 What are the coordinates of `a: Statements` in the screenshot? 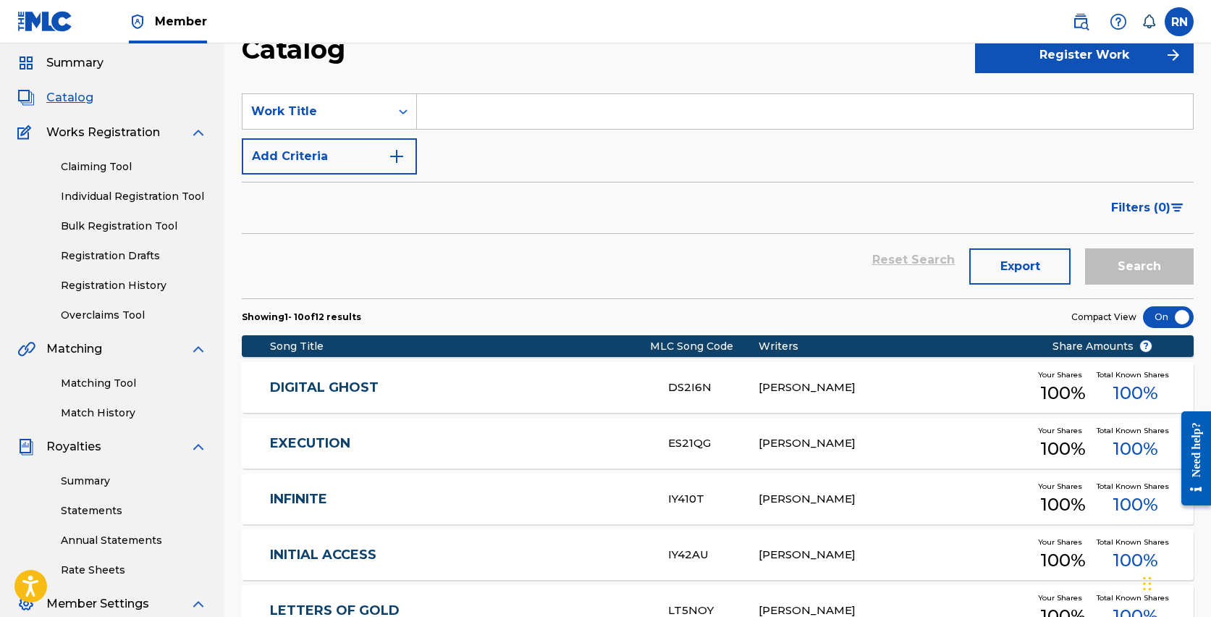 It's located at (134, 510).